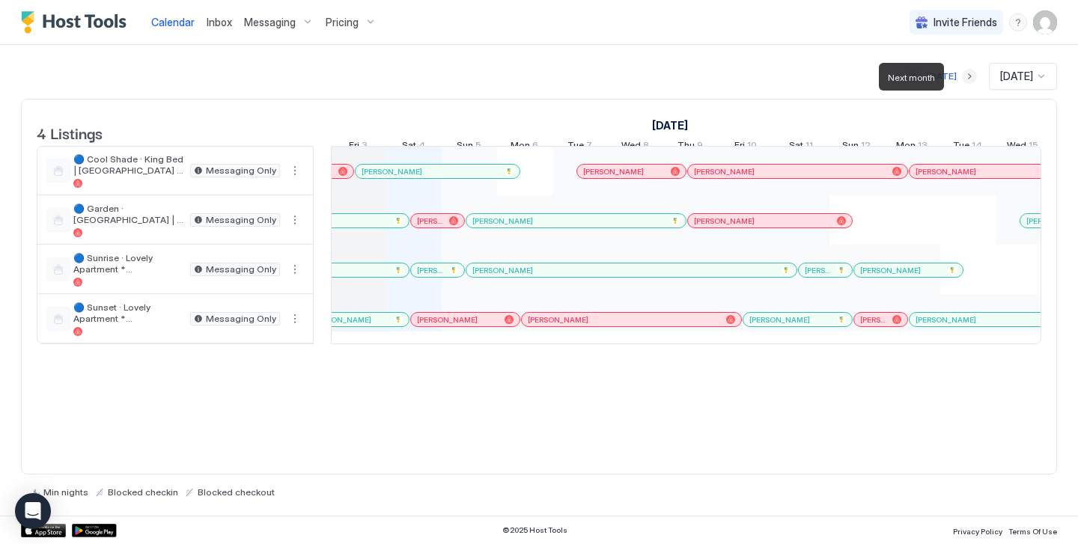 The width and height of the screenshot is (1078, 544). What do you see at coordinates (413, 147) in the screenshot?
I see `a: October 4, 2025` at bounding box center [413, 147].